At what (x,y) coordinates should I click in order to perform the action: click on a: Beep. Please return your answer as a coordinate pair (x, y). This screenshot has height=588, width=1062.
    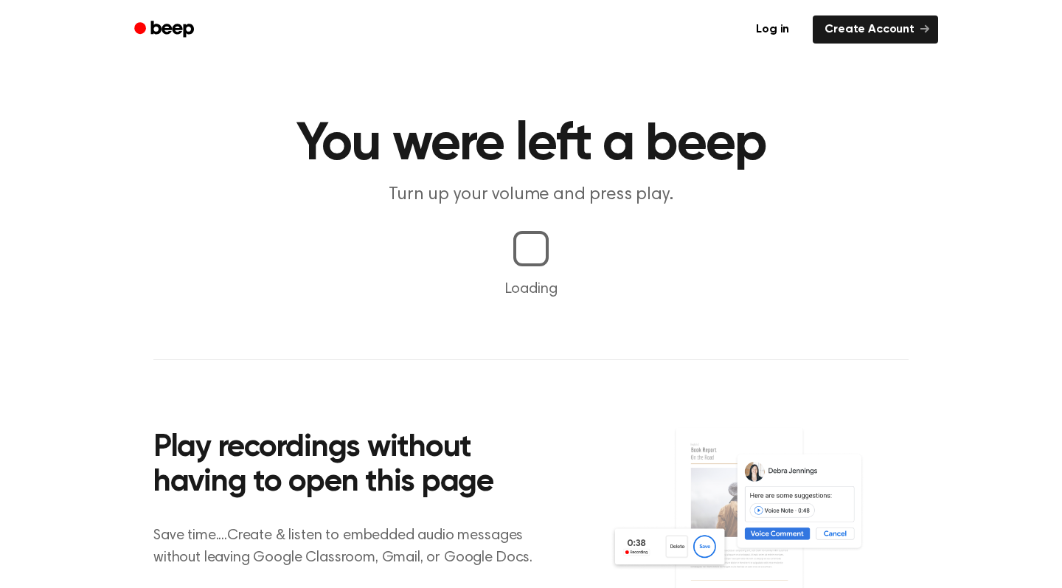
    Looking at the image, I should click on (165, 30).